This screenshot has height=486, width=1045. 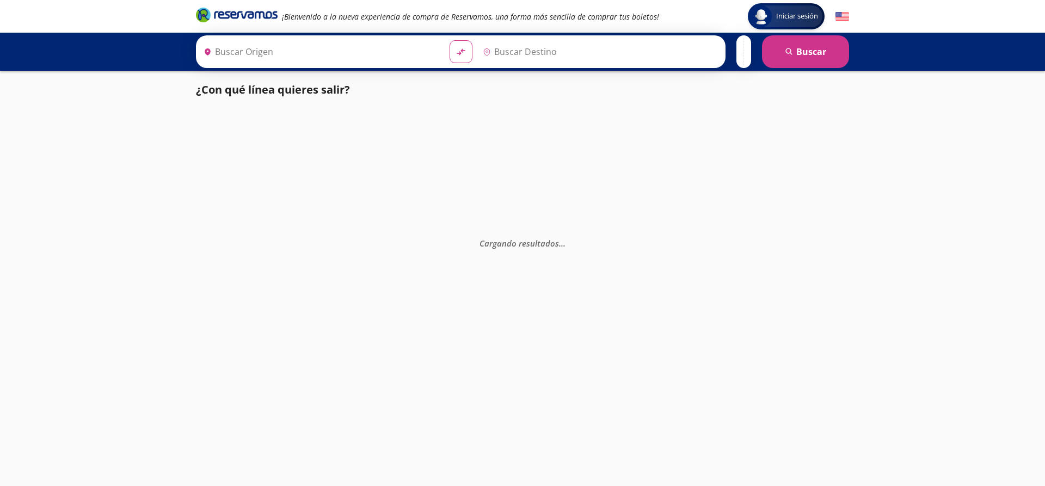 I want to click on em: Cargando resultados, so click(x=522, y=243).